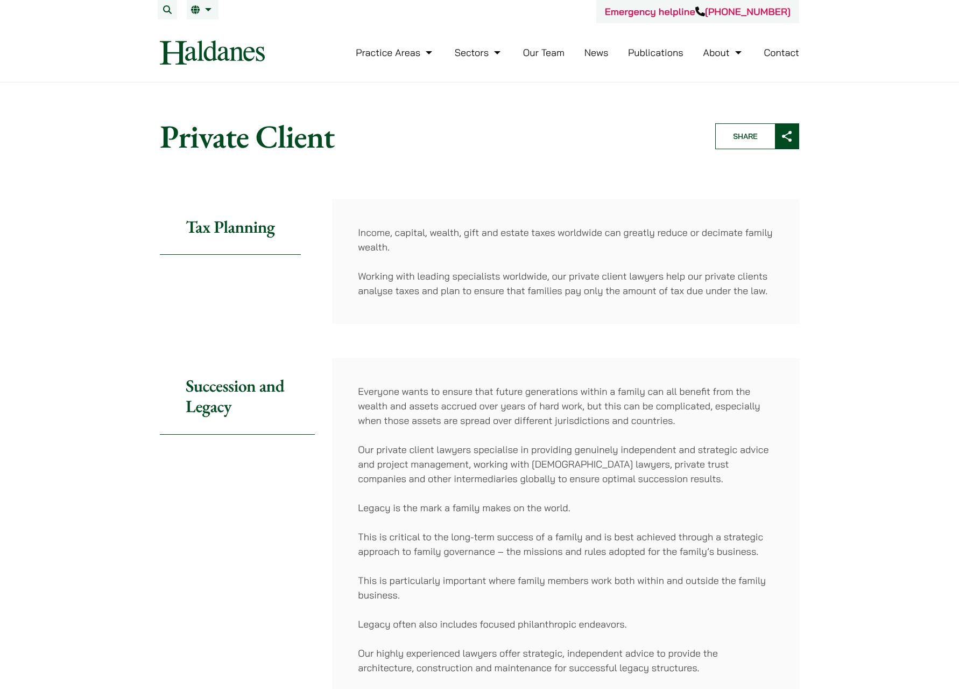  I want to click on a: Practice Areas, so click(395, 52).